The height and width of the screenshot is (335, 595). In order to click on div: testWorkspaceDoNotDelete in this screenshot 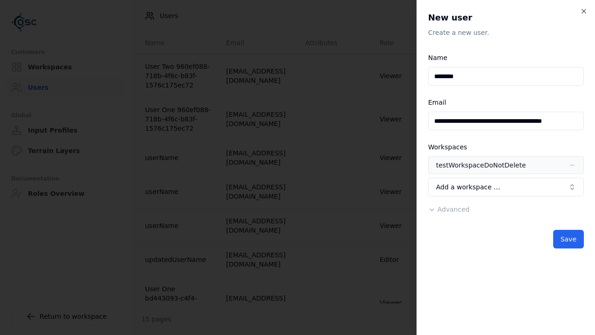, I will do `click(480, 165)`.